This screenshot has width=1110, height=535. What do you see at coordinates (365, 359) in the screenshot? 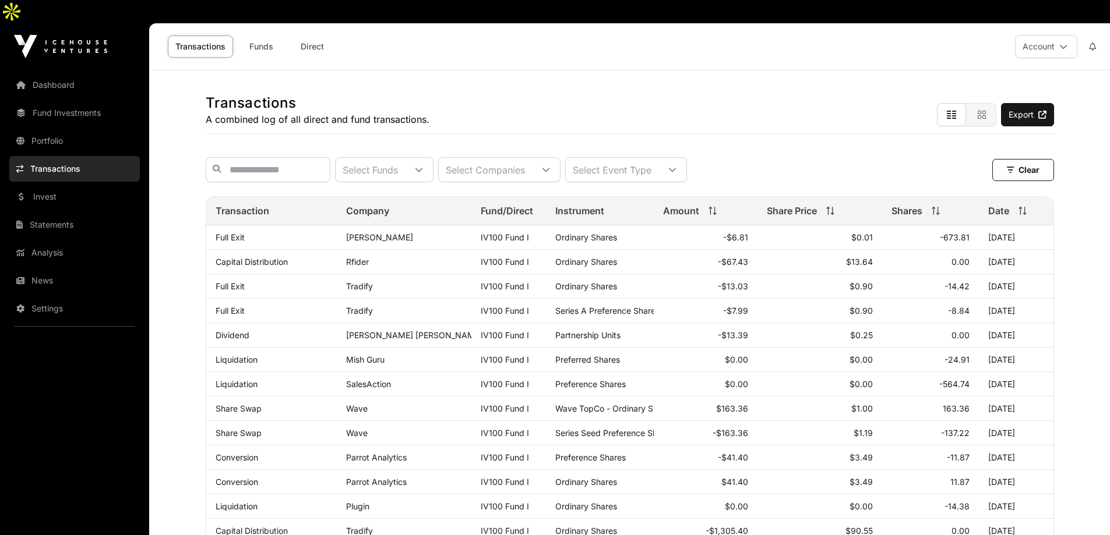
I see `a: Mish Guru` at bounding box center [365, 359].